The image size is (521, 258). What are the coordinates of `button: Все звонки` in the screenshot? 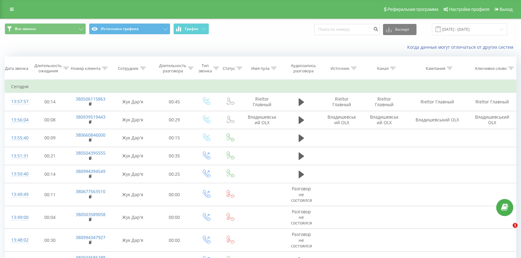 It's located at (45, 29).